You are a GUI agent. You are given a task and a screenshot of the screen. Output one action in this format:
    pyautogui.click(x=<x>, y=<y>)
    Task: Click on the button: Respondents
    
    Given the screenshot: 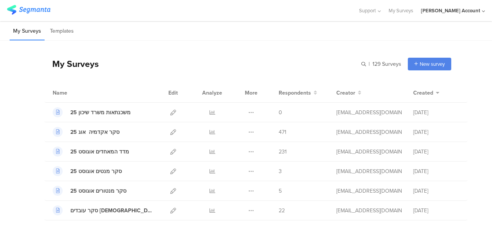 What is the action you would take?
    pyautogui.click(x=298, y=93)
    